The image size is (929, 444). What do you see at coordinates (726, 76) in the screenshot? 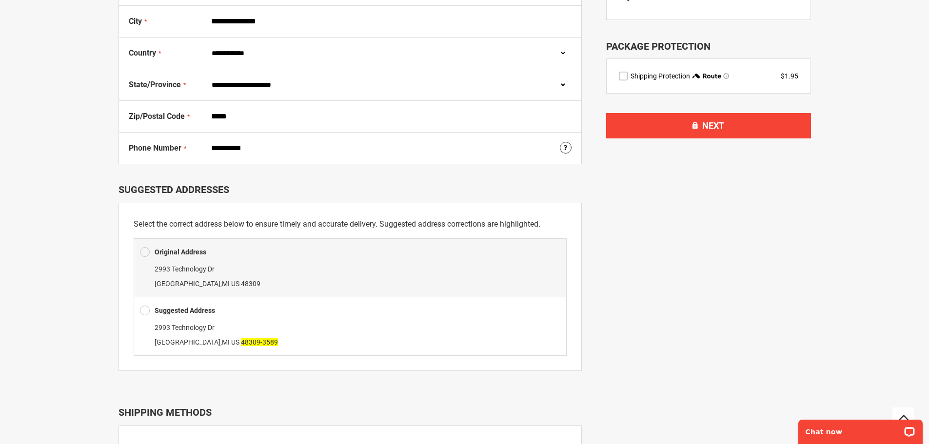
I see `span: Learn more` at bounding box center [726, 76].